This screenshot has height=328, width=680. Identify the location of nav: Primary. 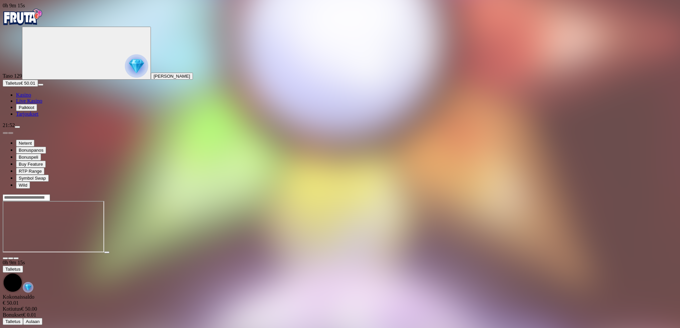
(340, 63).